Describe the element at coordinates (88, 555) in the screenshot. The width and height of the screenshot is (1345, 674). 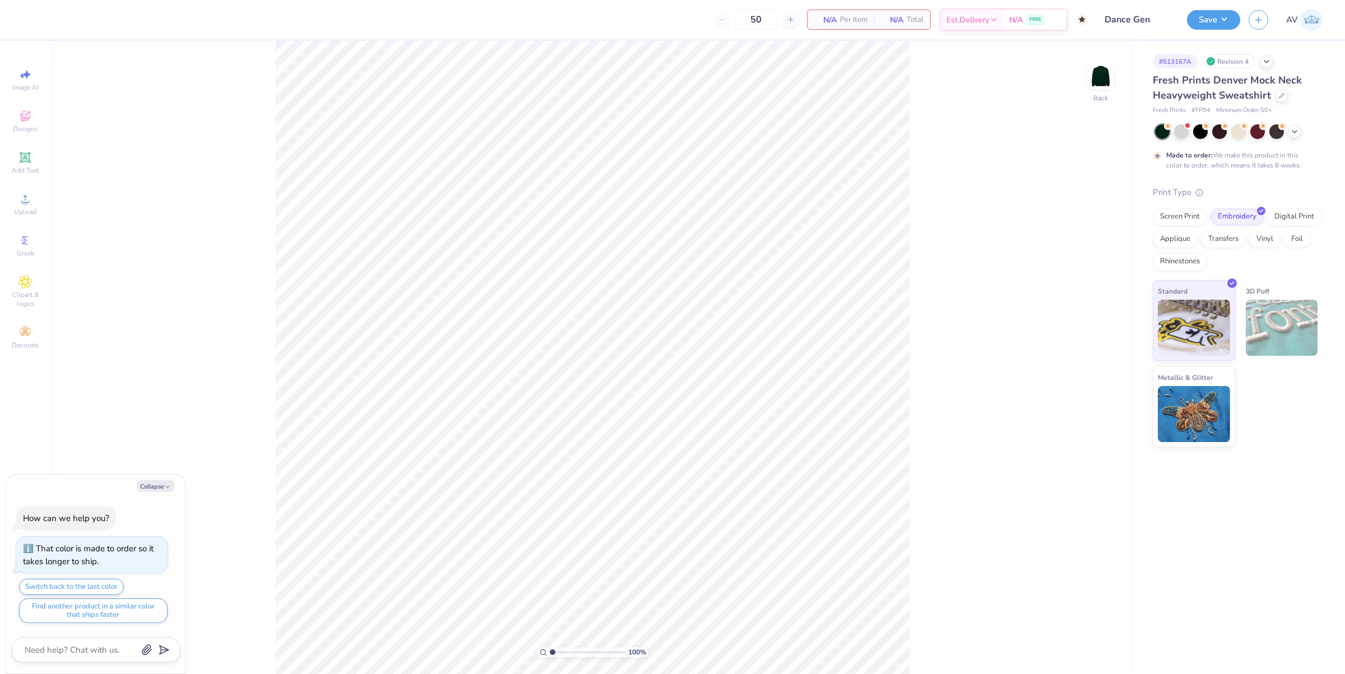
I see `div: That color is made to order so it takes longer to ship.` at that location.